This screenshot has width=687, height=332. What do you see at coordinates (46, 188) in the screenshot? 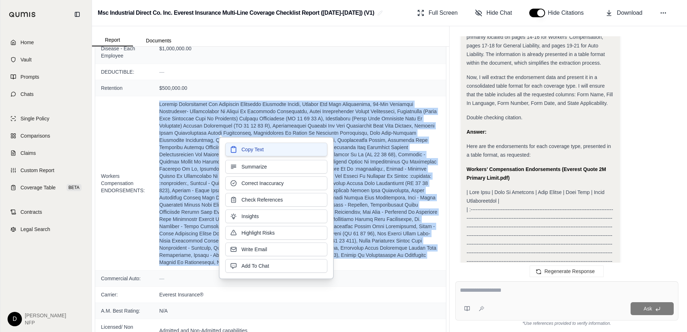
I see `a: Coverage TableBETA` at bounding box center [46, 188].